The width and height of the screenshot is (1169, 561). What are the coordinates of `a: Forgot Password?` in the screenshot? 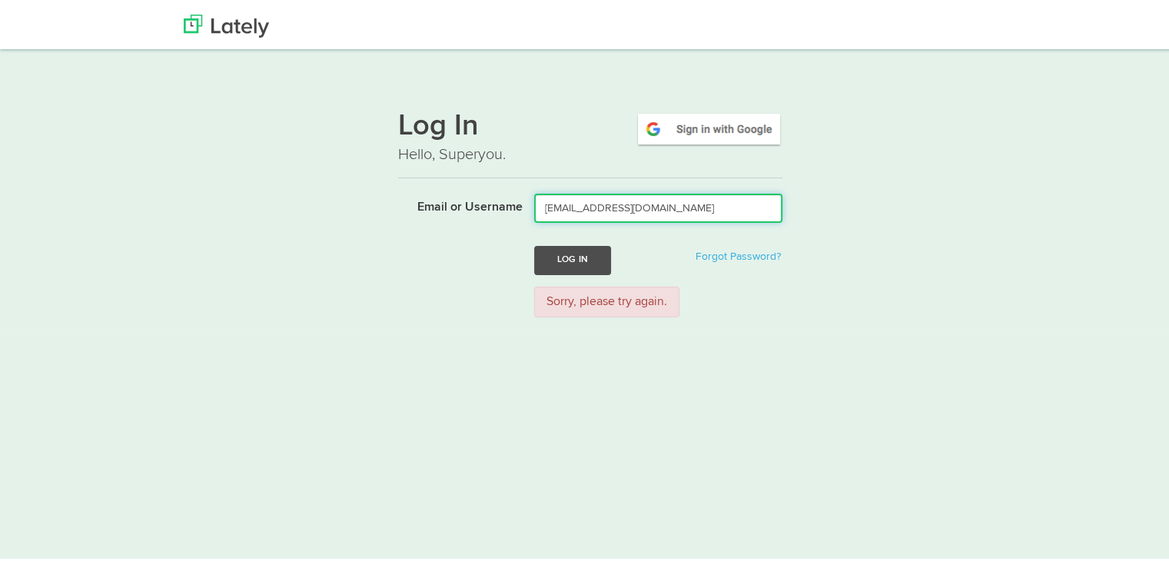 It's located at (738, 254).